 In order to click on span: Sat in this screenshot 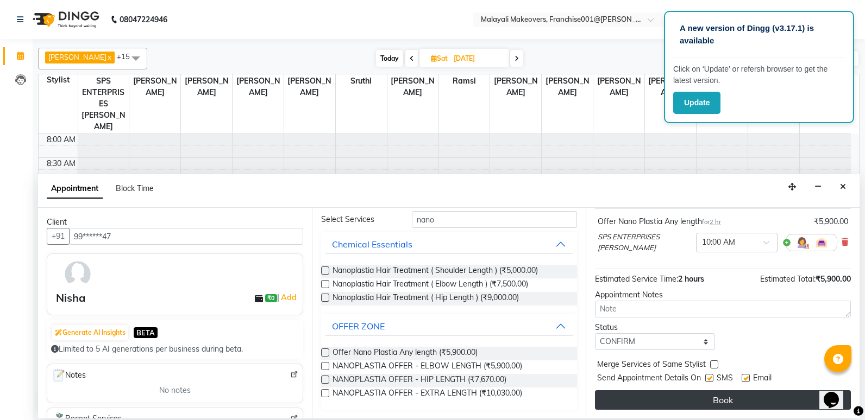, I will do `click(439, 58)`.